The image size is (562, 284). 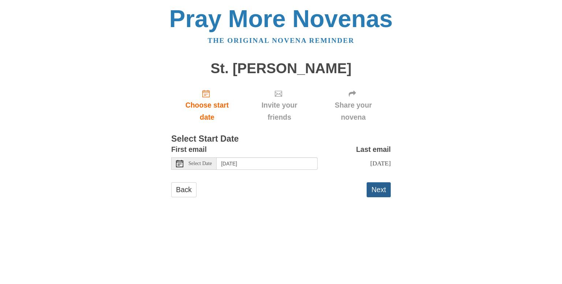 What do you see at coordinates (353, 111) in the screenshot?
I see `span: Share your novena` at bounding box center [353, 111].